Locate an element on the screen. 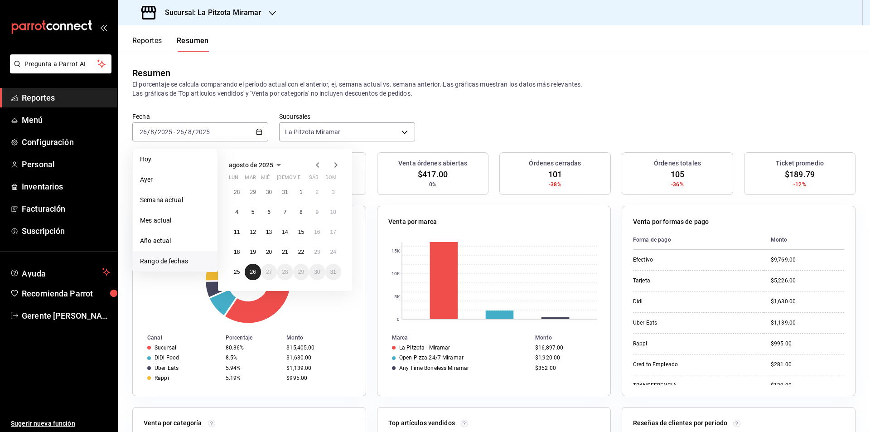 This screenshot has height=432, width=870. button: 3 de agosto de 2025 is located at coordinates (333, 192).